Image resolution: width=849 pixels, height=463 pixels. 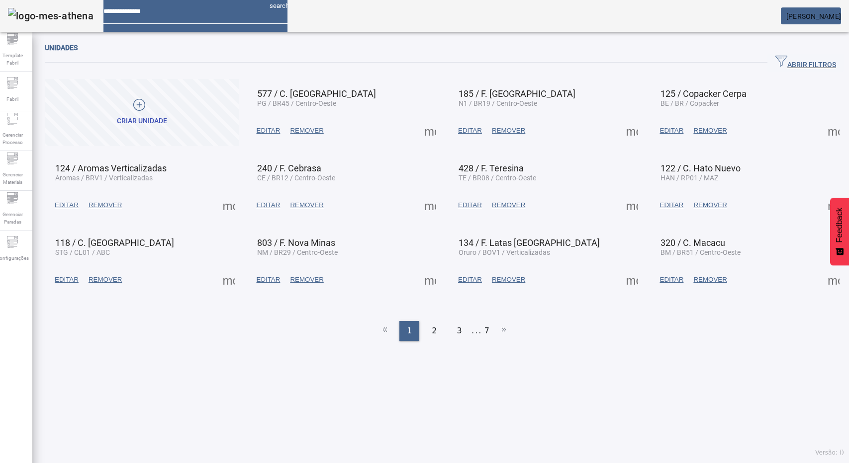 What do you see at coordinates (497, 178) in the screenshot?
I see `span: TE / BR08 / Centro-Oeste` at bounding box center [497, 178].